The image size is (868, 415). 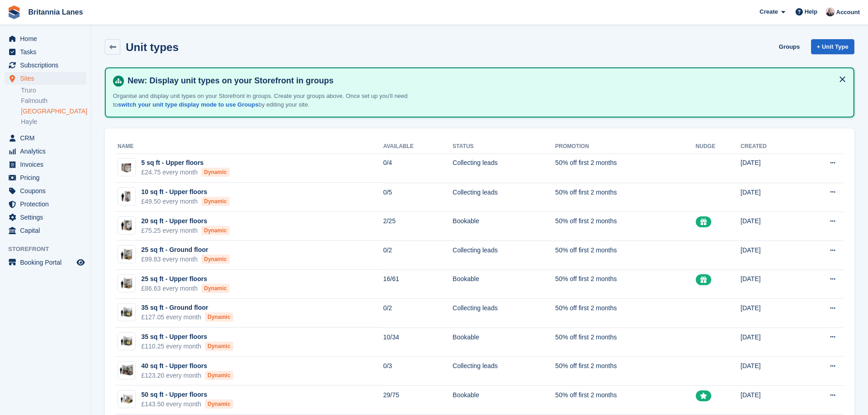 What do you see at coordinates (188, 104) in the screenshot?
I see `a: switch your unit type display mode to use Groups` at bounding box center [188, 104].